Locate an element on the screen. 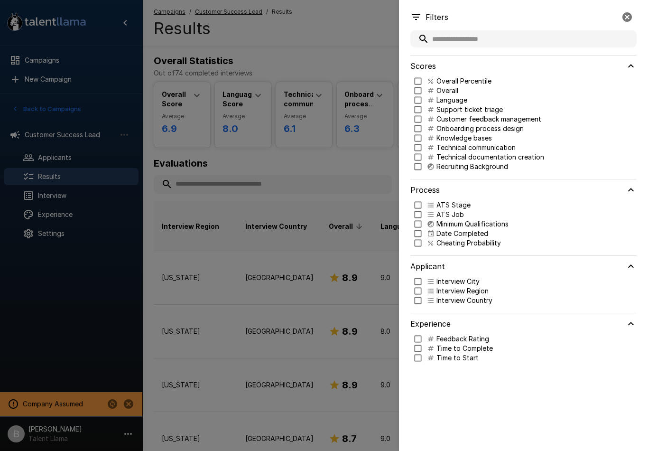 This screenshot has height=451, width=648. h6: Applicant is located at coordinates (427, 266).